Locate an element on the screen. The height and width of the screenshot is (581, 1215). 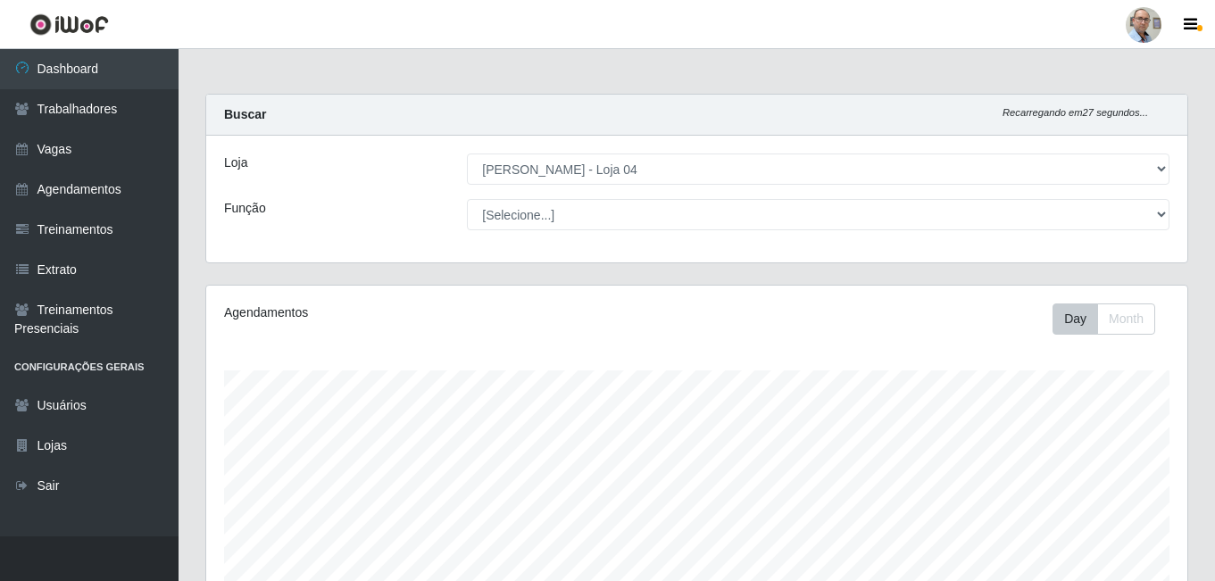
label: Função is located at coordinates (245, 208).